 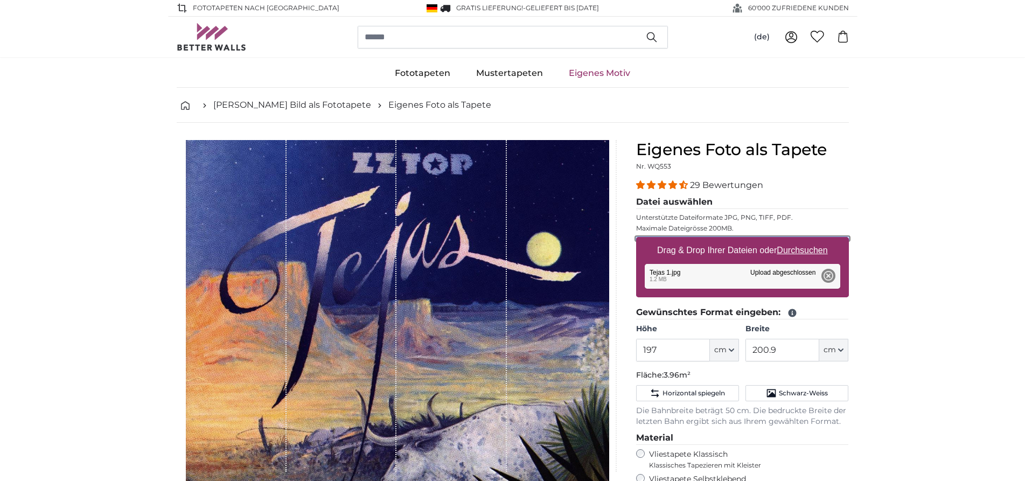 I want to click on button: Schwarz-Weiss, so click(x=797, y=393).